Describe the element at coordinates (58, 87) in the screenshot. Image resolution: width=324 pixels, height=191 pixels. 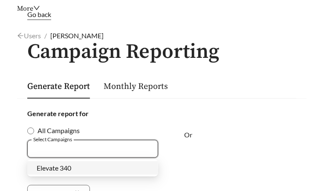
I see `a: Generate Report` at that location.